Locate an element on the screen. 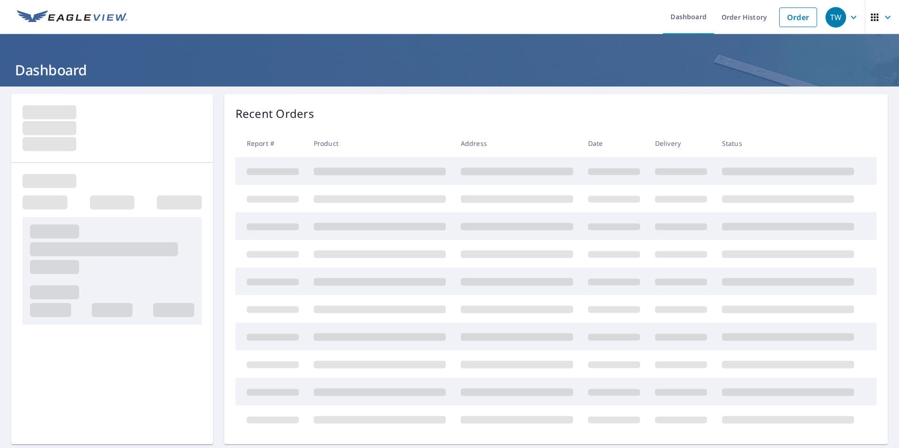 The height and width of the screenshot is (448, 899). th: Status is located at coordinates (788, 143).